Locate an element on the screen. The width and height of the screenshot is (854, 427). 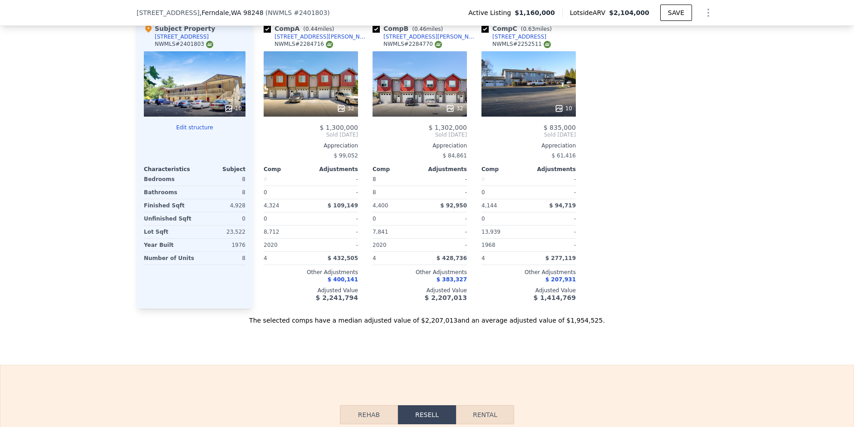
span: $ 2,207,013 is located at coordinates (446, 298).